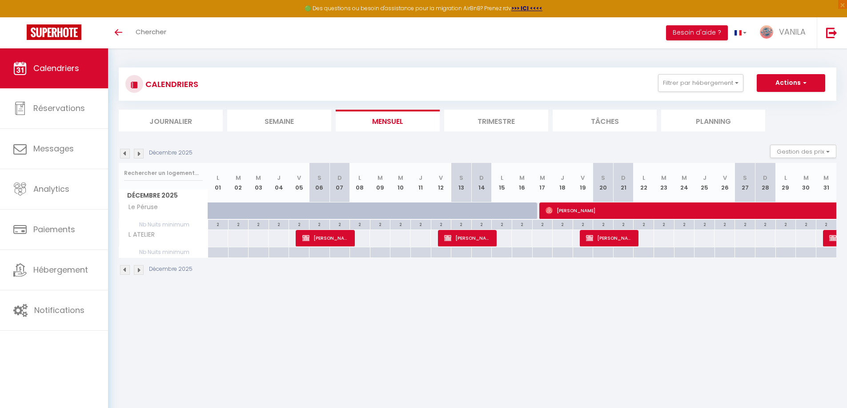 The image size is (847, 408). What do you see at coordinates (299, 183) in the screenshot?
I see `th: 05` at bounding box center [299, 183].